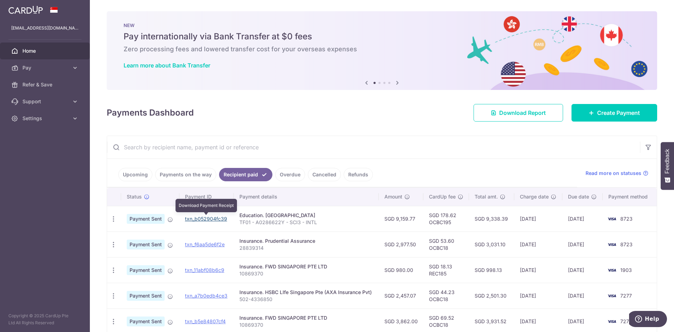 The height and width of the screenshot is (332, 674). I want to click on a: Learn more about Bank Transfer, so click(167, 65).